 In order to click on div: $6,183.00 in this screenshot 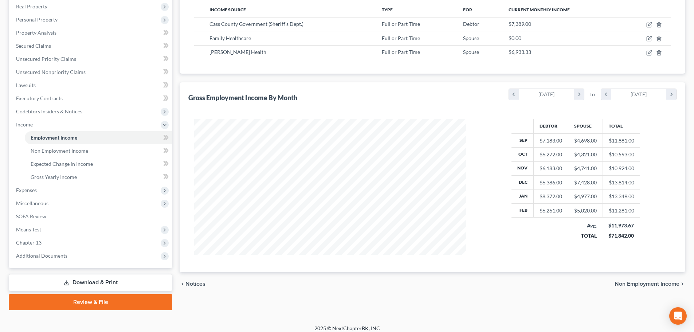, I will do `click(551, 168)`.